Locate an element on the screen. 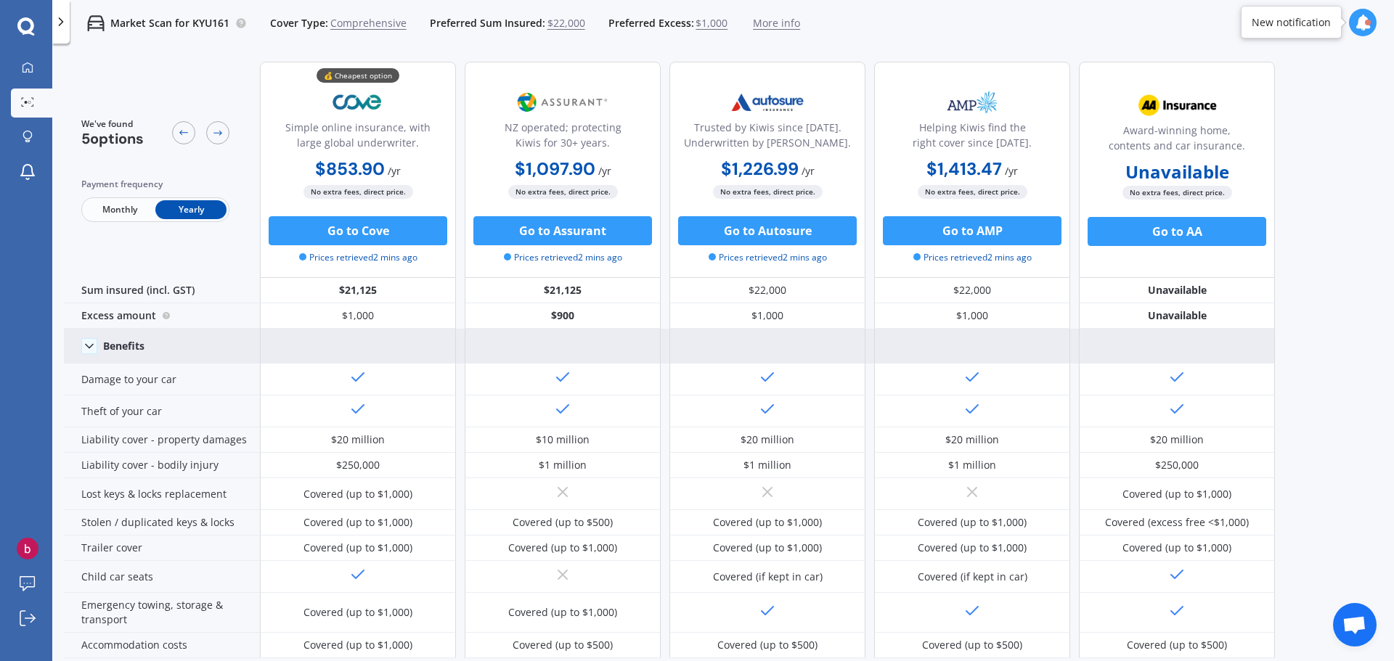 The image size is (1394, 661). div: New notification is located at coordinates (1290, 22).